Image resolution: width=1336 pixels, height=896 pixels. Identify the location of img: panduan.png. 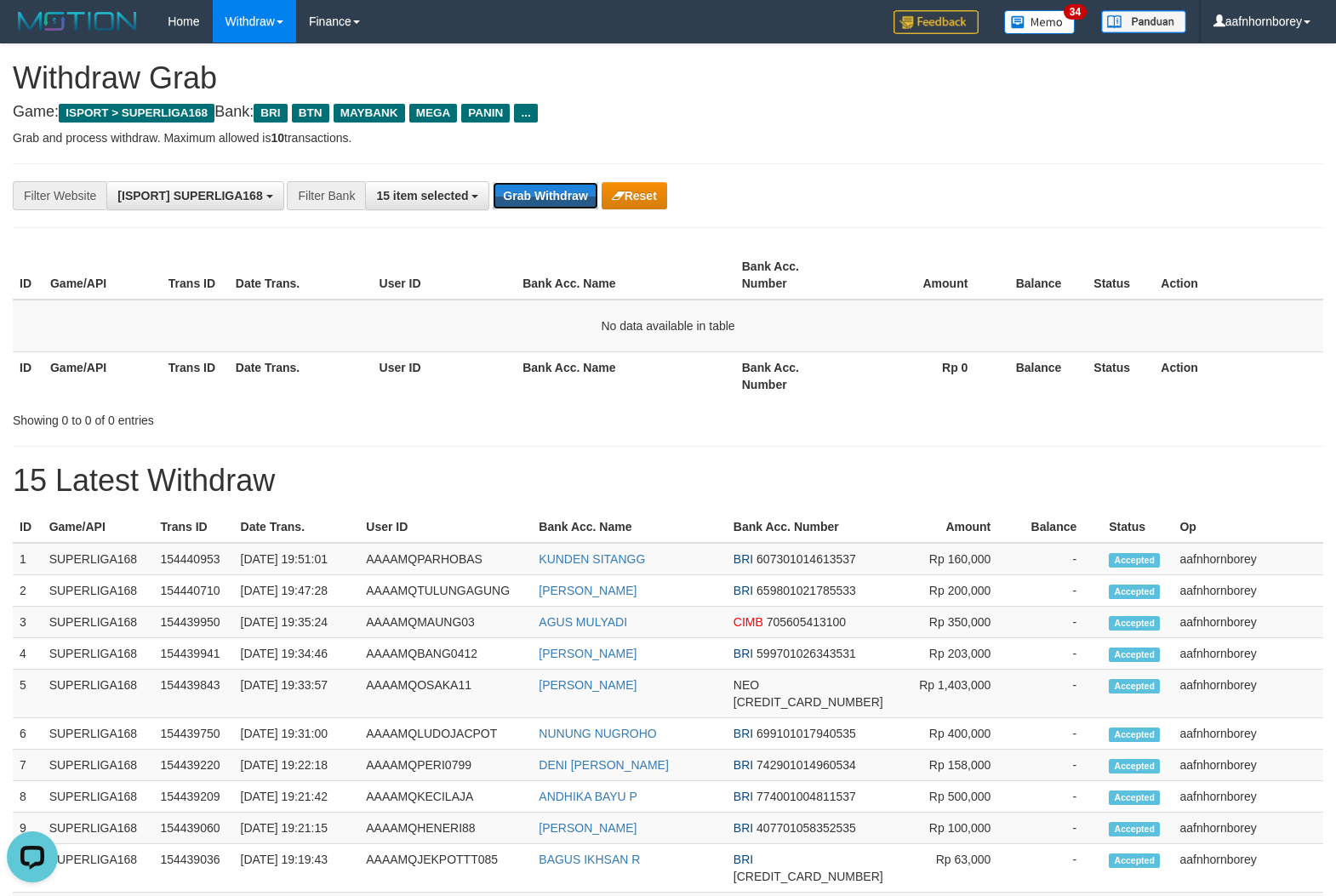
(1144, 21).